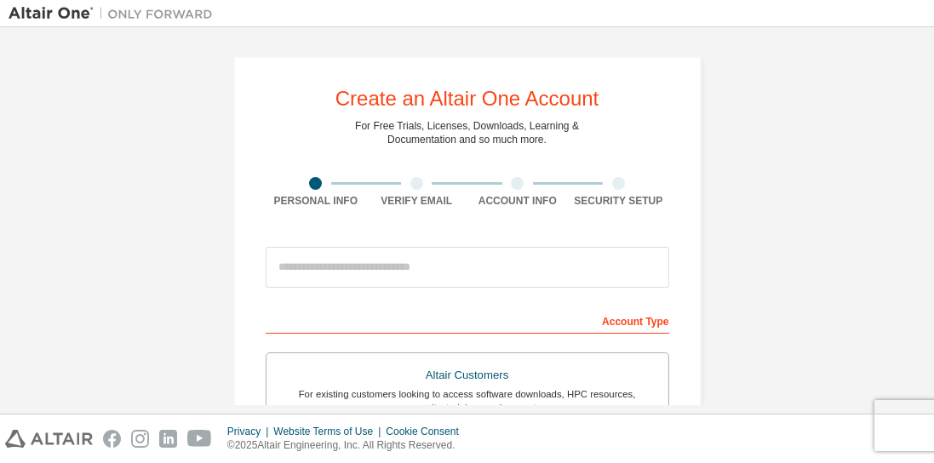  I want to click on div: For existing customers looking to access software downloads, HPC resources, community, trainings ..., so click(468, 401).